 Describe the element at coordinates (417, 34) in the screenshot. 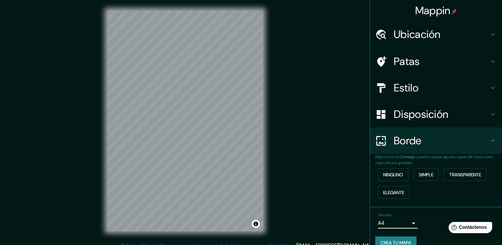

I see `font: Ubicación` at that location.